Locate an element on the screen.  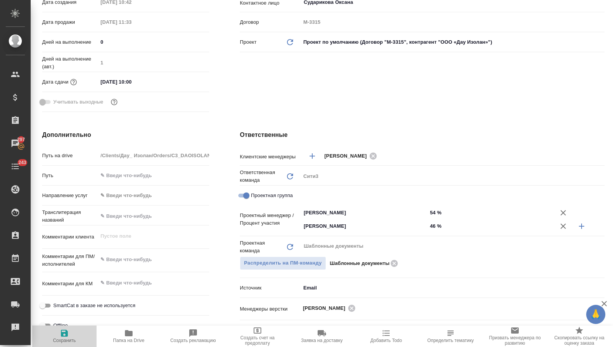
div: Сити3 is located at coordinates (453, 176).